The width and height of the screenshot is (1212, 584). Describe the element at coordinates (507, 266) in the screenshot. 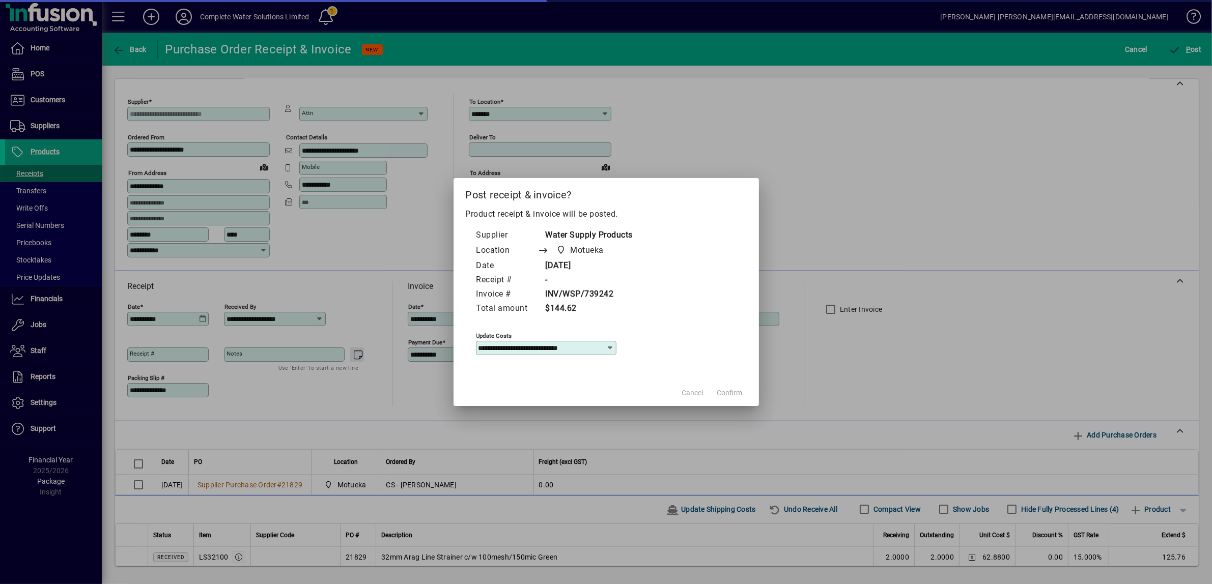

I see `td: Date` at that location.